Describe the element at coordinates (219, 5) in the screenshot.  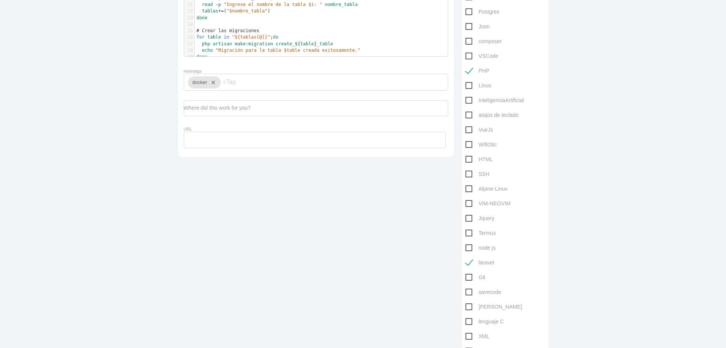
I see `span: p` at that location.